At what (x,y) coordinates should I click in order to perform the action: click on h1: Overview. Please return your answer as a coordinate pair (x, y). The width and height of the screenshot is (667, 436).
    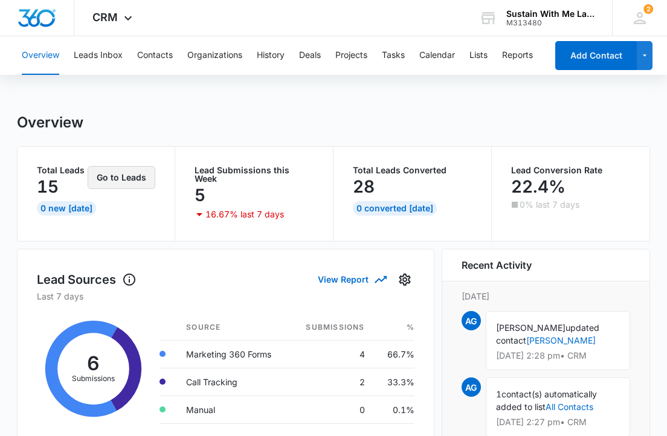
    Looking at the image, I should click on (50, 123).